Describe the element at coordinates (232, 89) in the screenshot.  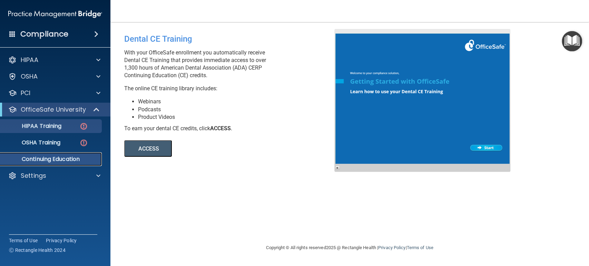
I see `p: The online CE training library includes:` at that location.